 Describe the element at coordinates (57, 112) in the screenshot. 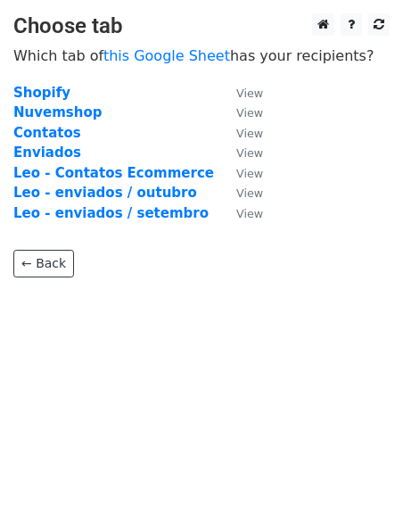

I see `a: Nuvemshop` at that location.